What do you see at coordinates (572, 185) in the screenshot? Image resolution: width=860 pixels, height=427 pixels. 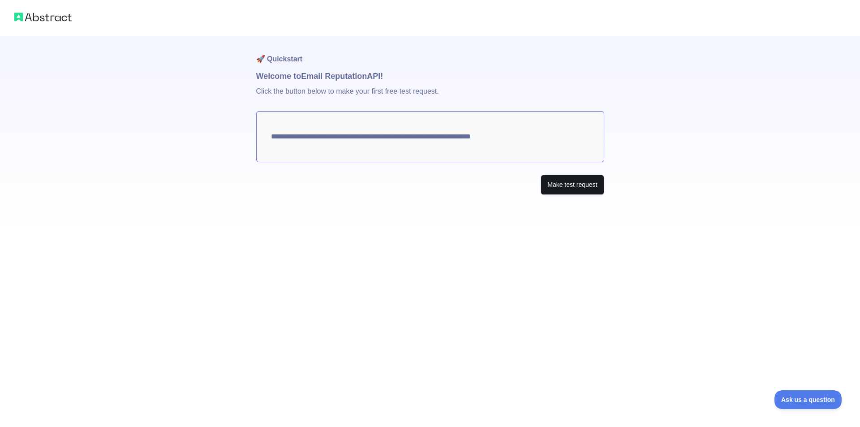 I see `button: Make test request` at bounding box center [572, 185].